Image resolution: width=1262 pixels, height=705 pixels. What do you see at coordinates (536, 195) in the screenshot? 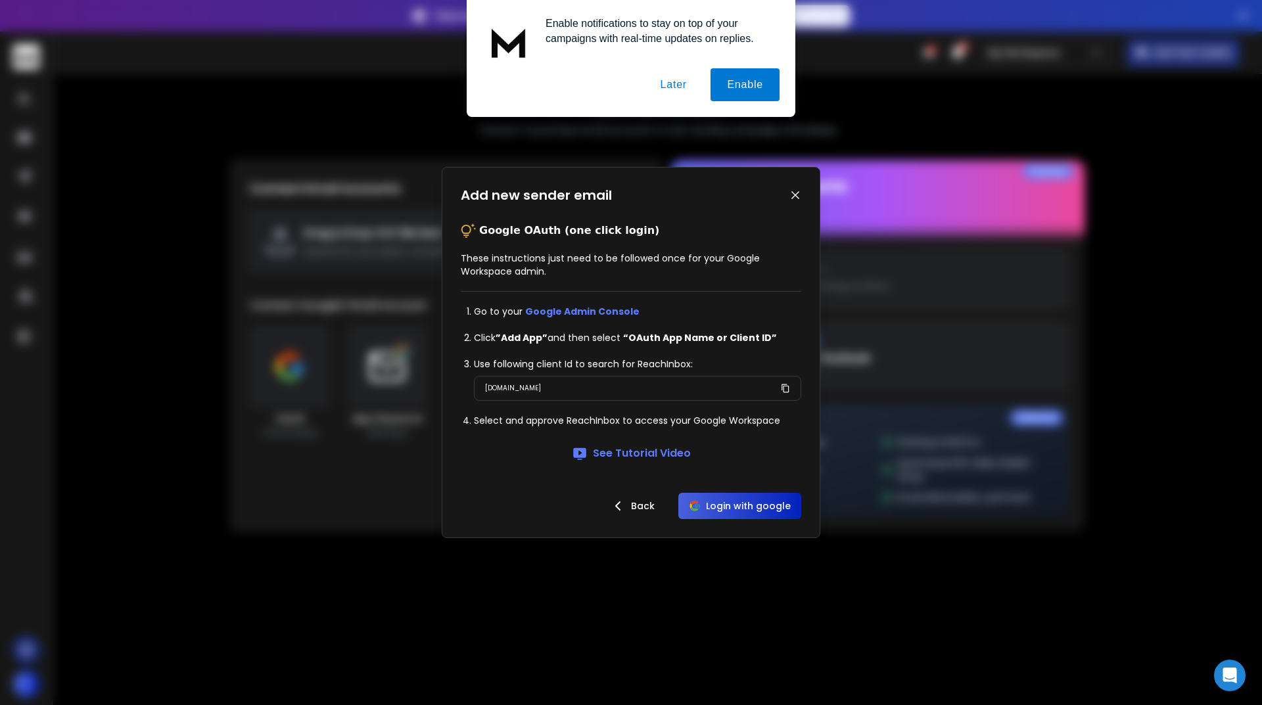
I see `h1: Add new sender email` at bounding box center [536, 195].